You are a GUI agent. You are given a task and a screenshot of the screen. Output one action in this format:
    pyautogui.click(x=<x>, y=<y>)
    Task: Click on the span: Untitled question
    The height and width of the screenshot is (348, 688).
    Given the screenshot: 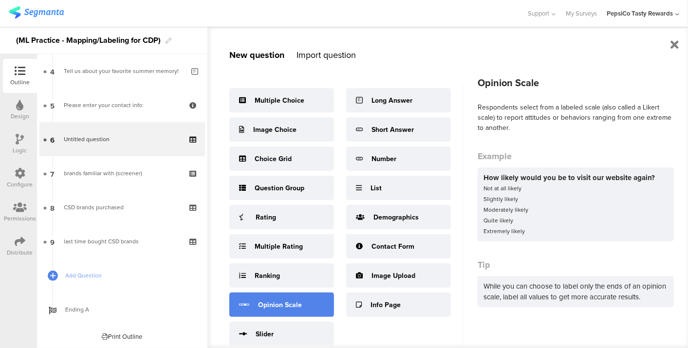 What is the action you would take?
    pyautogui.click(x=87, y=139)
    